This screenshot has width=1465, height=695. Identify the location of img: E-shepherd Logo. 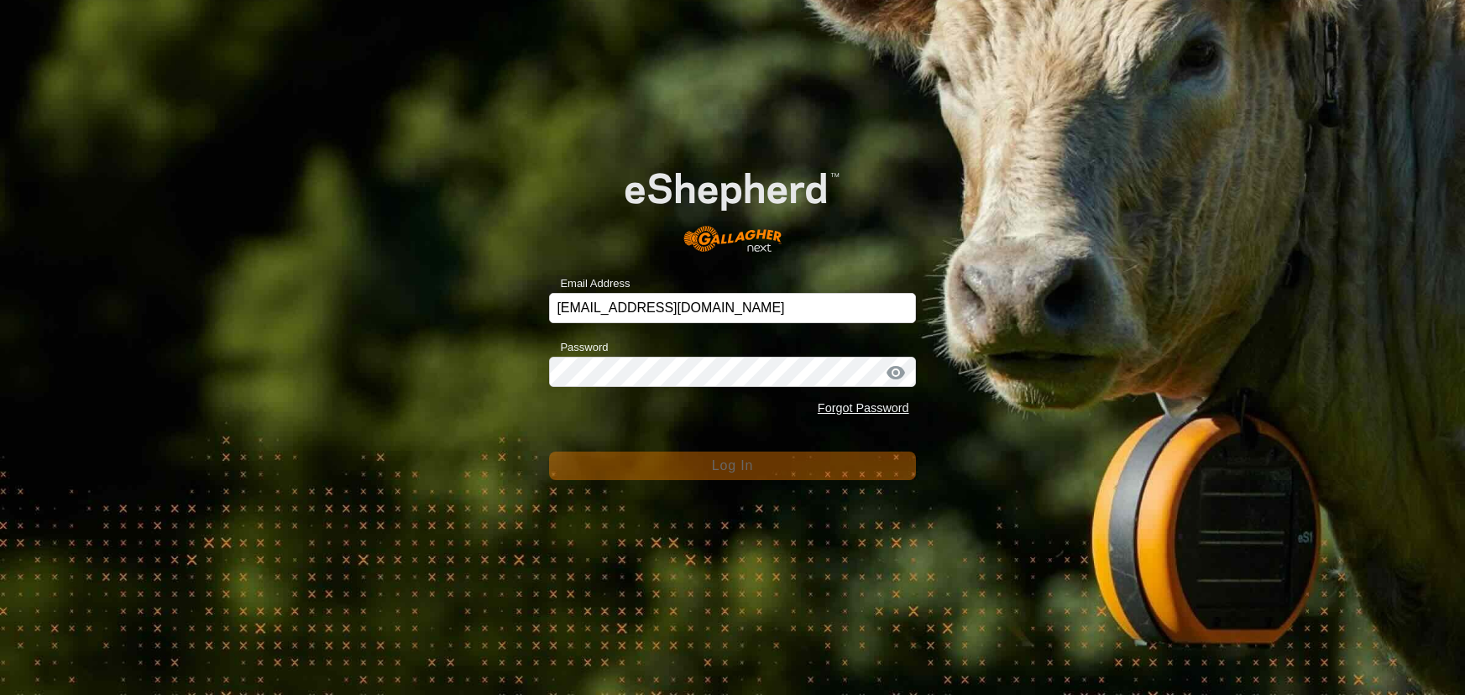
(732, 204).